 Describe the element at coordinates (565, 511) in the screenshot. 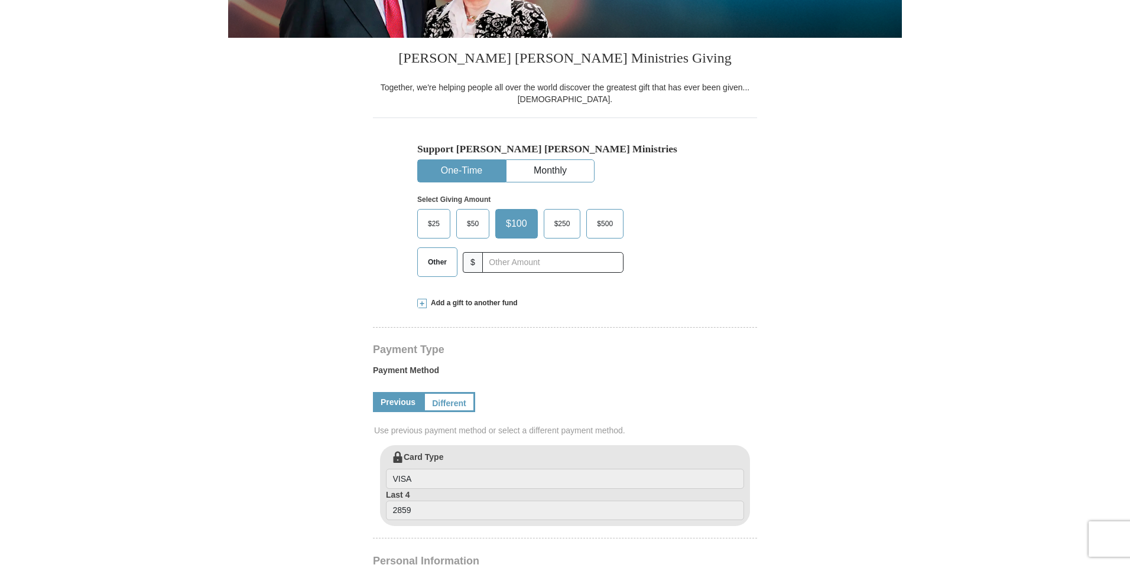

I see `input: Last 4` at that location.